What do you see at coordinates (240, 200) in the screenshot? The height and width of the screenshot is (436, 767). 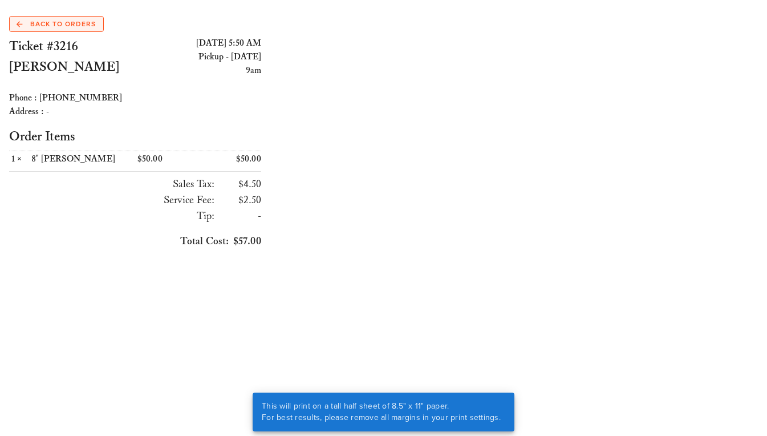 I see `h3: $2.50` at bounding box center [240, 200].